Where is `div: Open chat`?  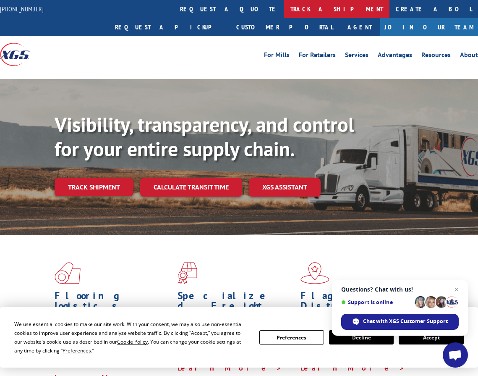
div: Open chat is located at coordinates (455, 355).